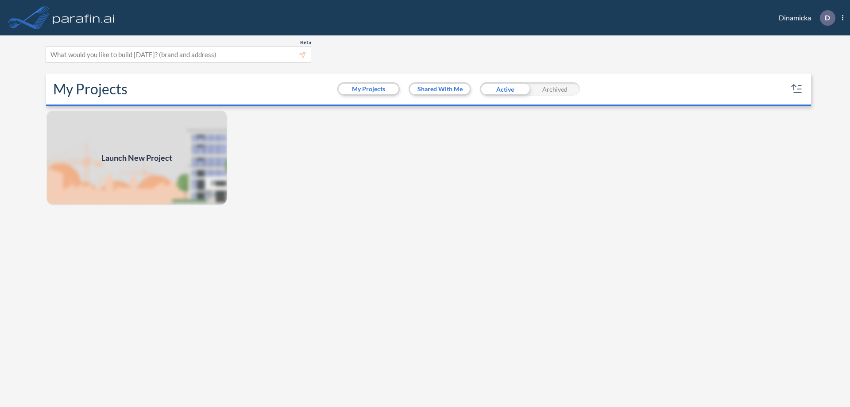 This screenshot has height=407, width=850. What do you see at coordinates (827, 18) in the screenshot?
I see `p: D` at bounding box center [827, 18].